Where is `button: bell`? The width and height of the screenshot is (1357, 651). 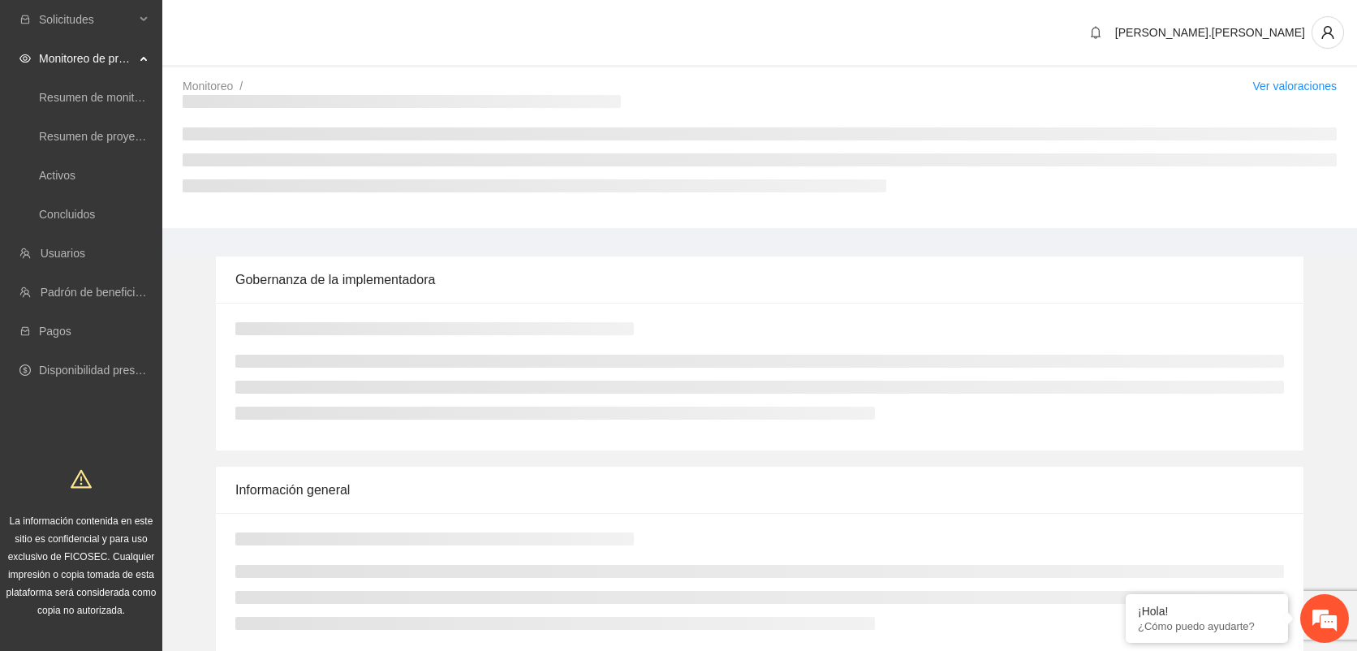 button: bell is located at coordinates (1096, 32).